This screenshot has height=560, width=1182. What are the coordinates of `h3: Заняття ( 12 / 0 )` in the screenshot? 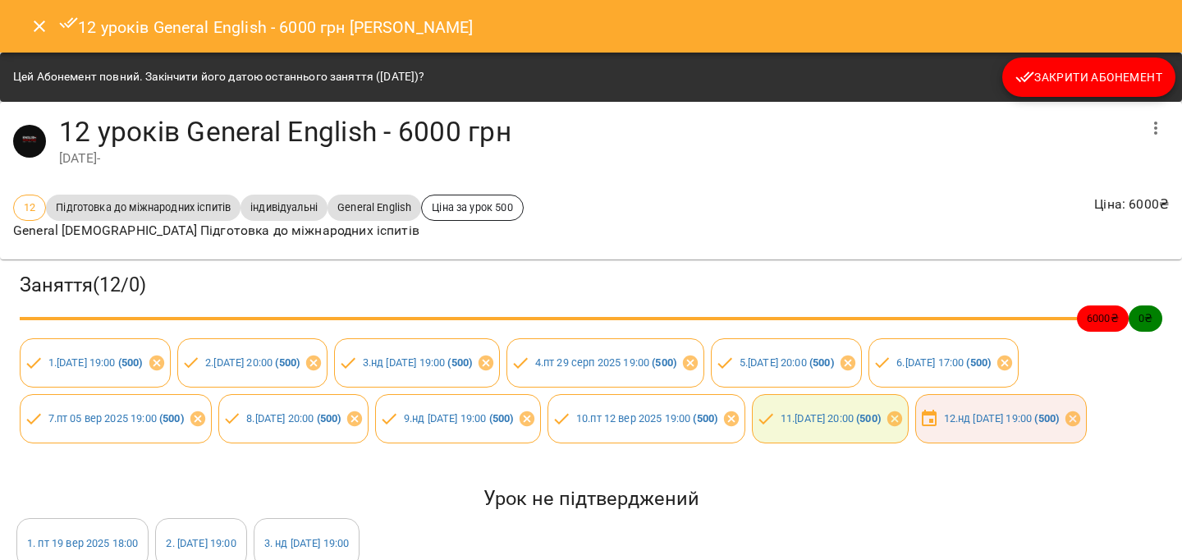 It's located at (591, 285).